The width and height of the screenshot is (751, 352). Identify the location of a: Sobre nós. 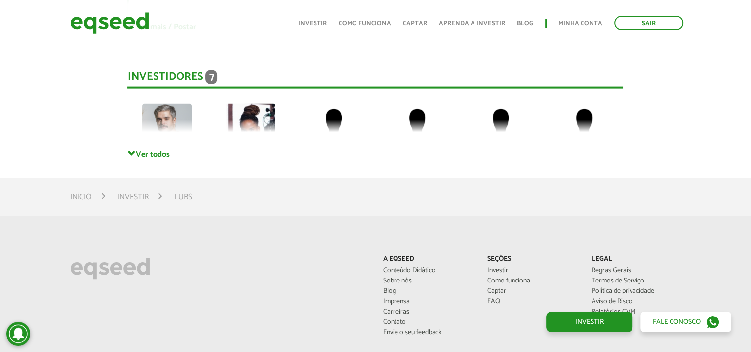
(427, 281).